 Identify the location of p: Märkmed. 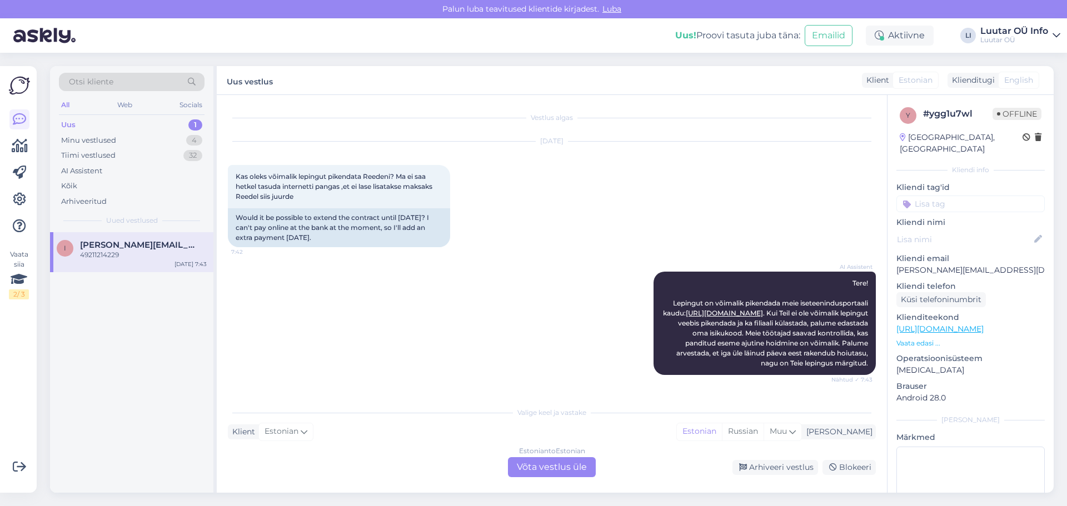
(970, 437).